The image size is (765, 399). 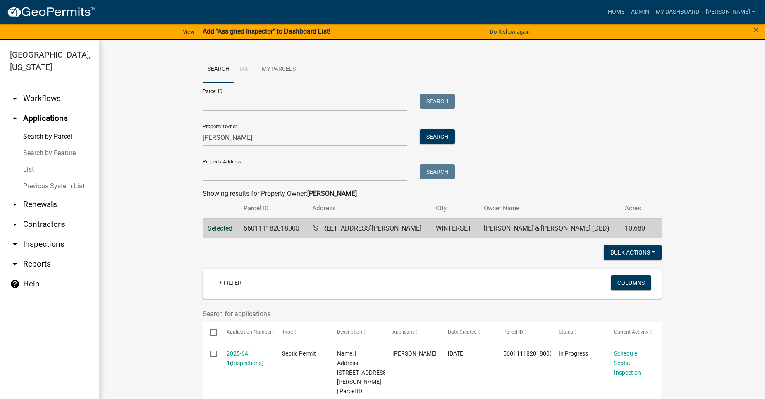 I want to click on span: Current Activity, so click(x=631, y=332).